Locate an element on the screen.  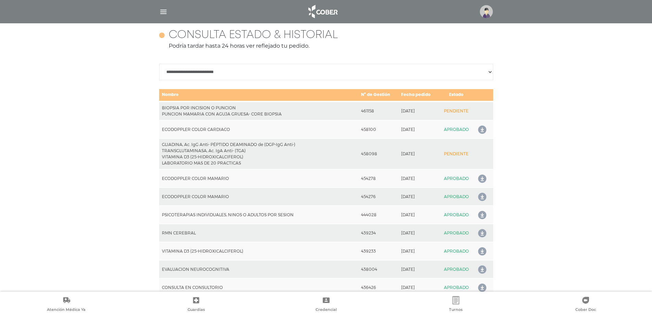
a: Guardias is located at coordinates (196, 304).